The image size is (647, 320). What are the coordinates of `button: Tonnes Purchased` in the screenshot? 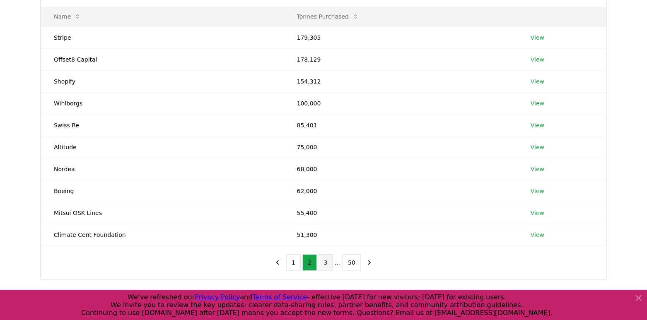 It's located at (327, 17).